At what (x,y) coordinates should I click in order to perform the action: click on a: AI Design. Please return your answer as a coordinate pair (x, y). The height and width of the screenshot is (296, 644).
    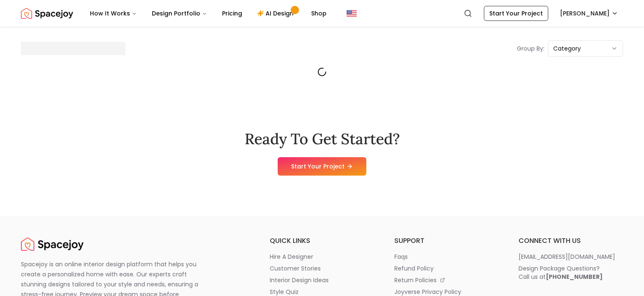
    Looking at the image, I should click on (277, 13).